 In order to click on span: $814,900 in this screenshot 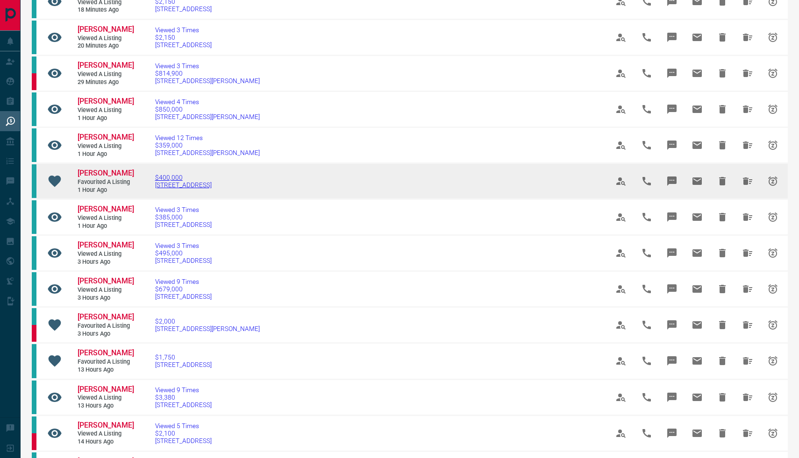, I will do `click(207, 73)`.